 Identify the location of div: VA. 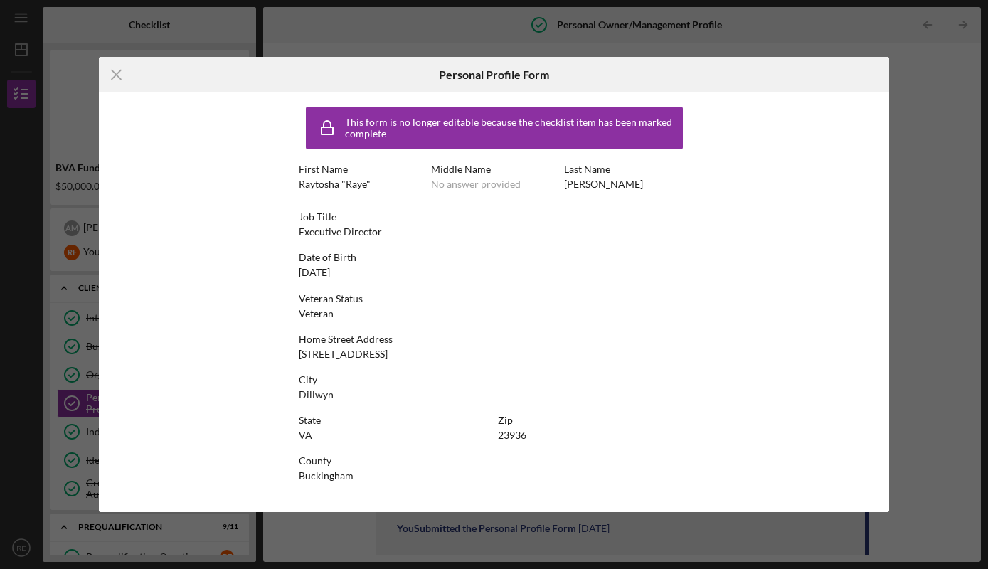
(305, 435).